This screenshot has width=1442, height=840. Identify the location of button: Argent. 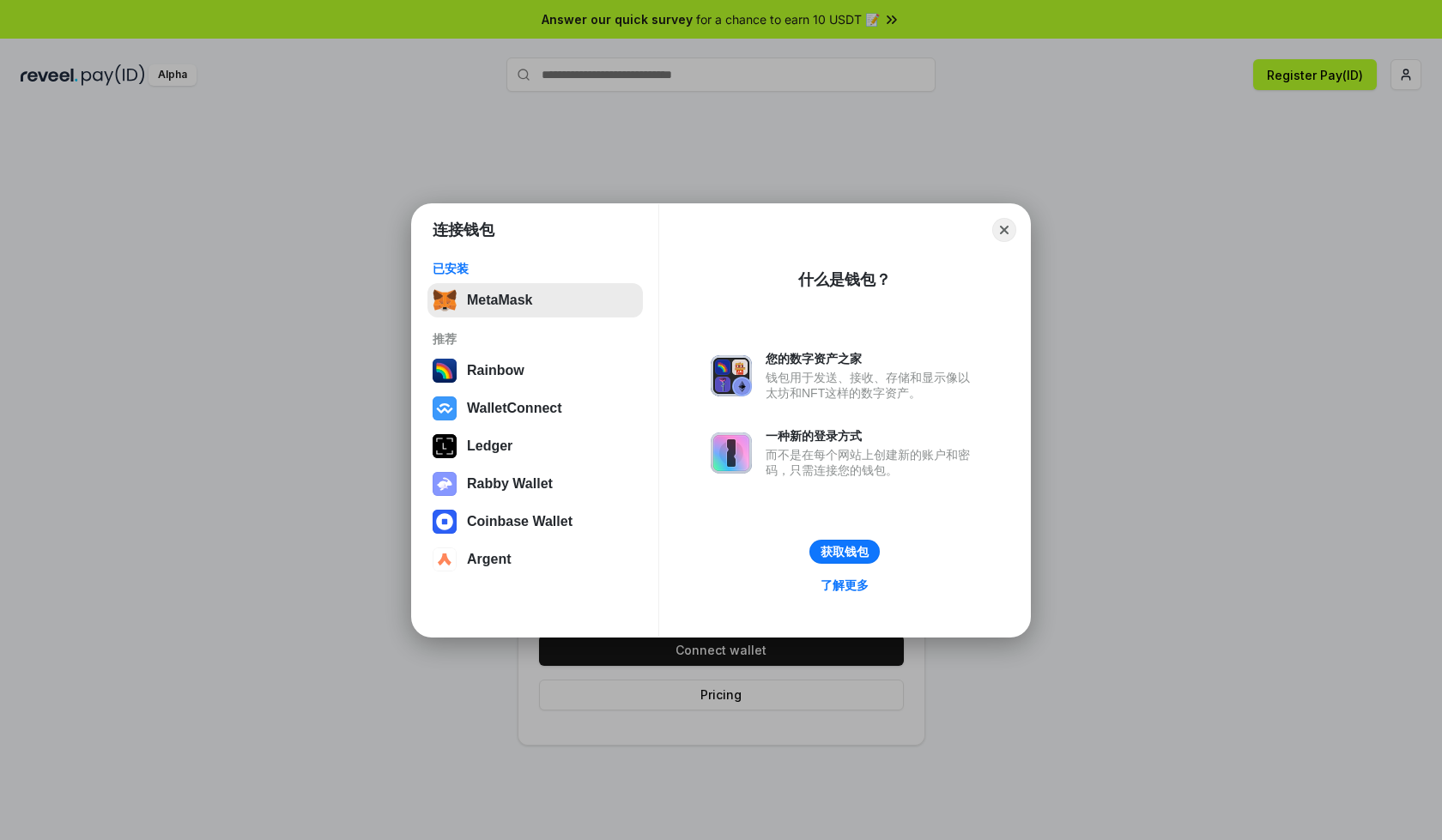
(534, 559).